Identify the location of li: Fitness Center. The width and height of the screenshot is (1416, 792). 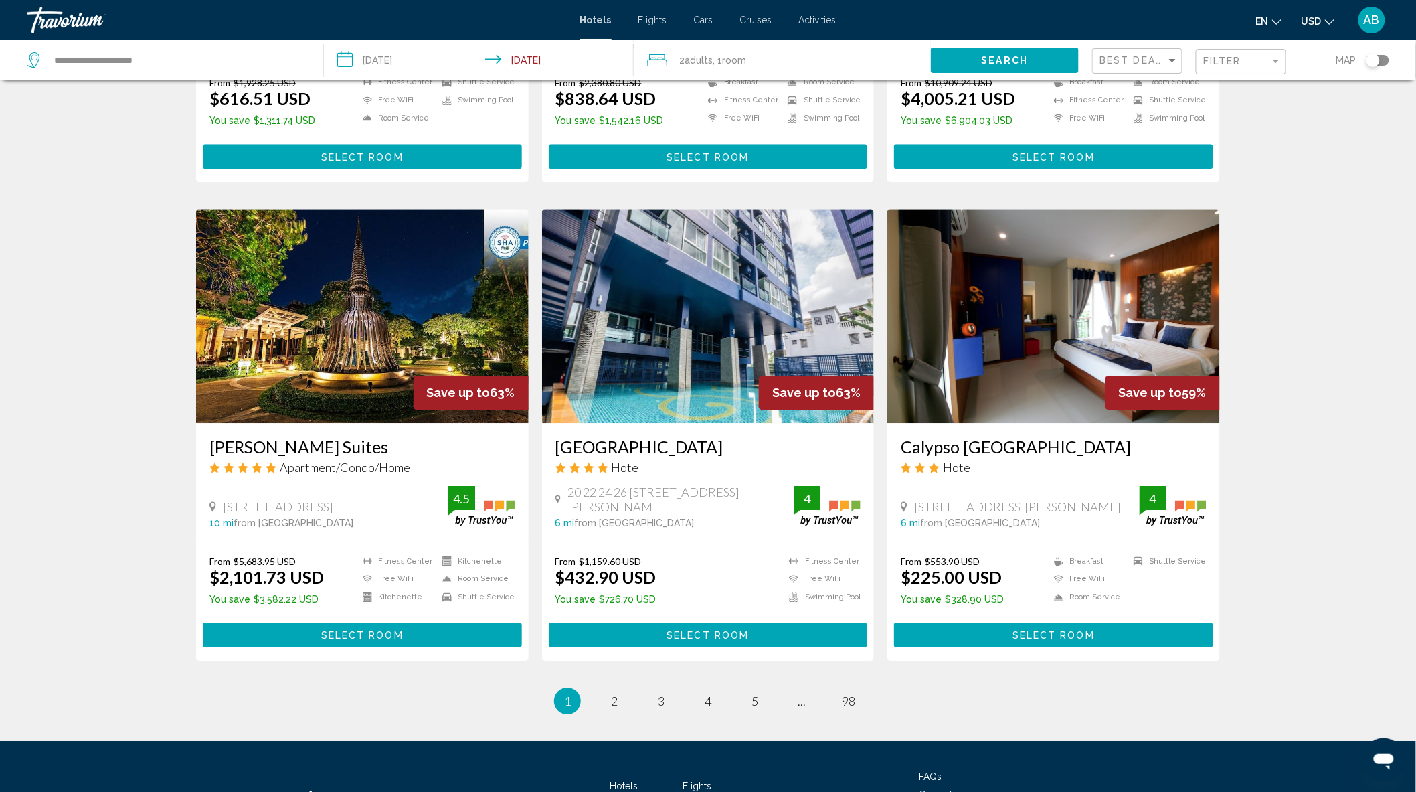
(741, 100).